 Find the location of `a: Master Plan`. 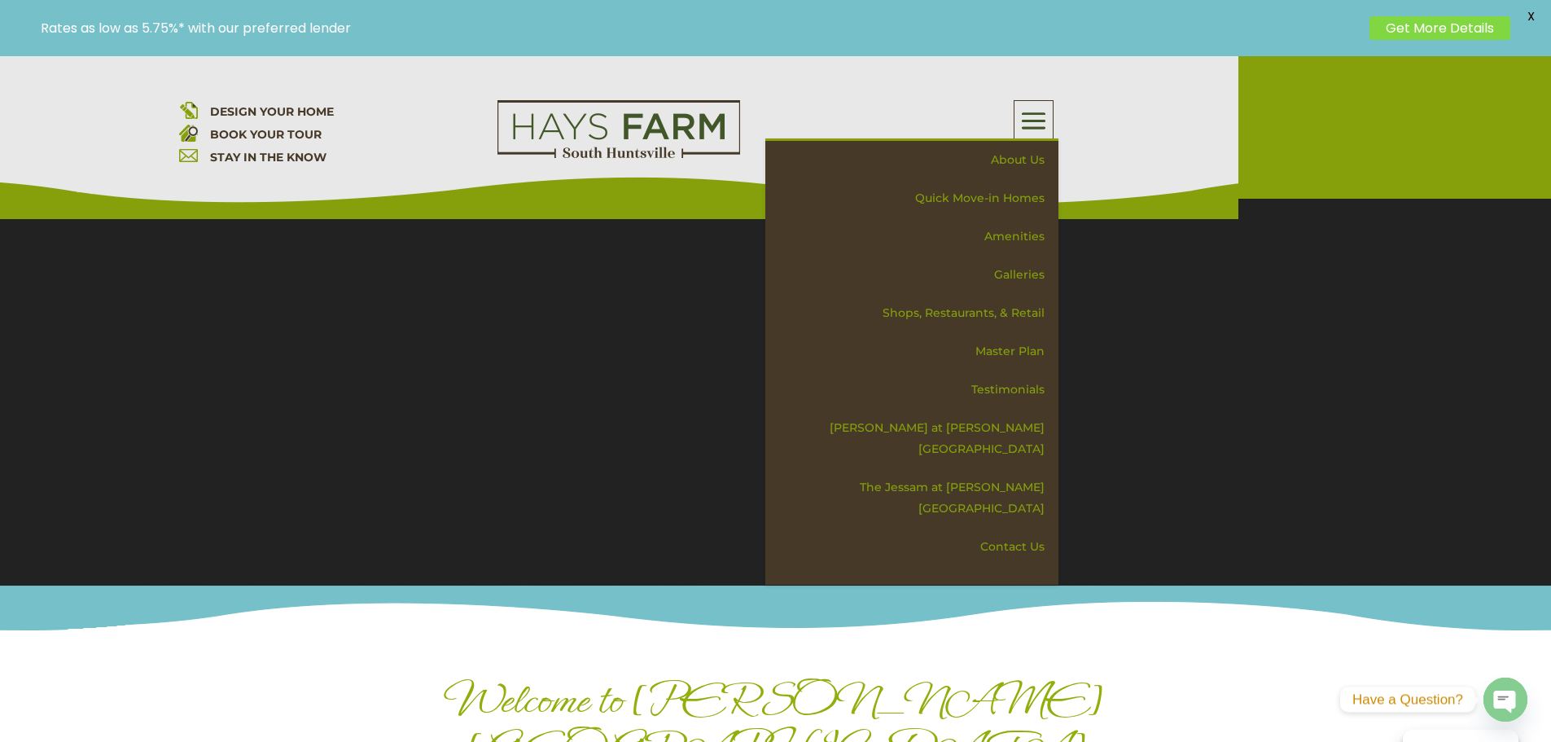

a: Master Plan is located at coordinates (917, 351).